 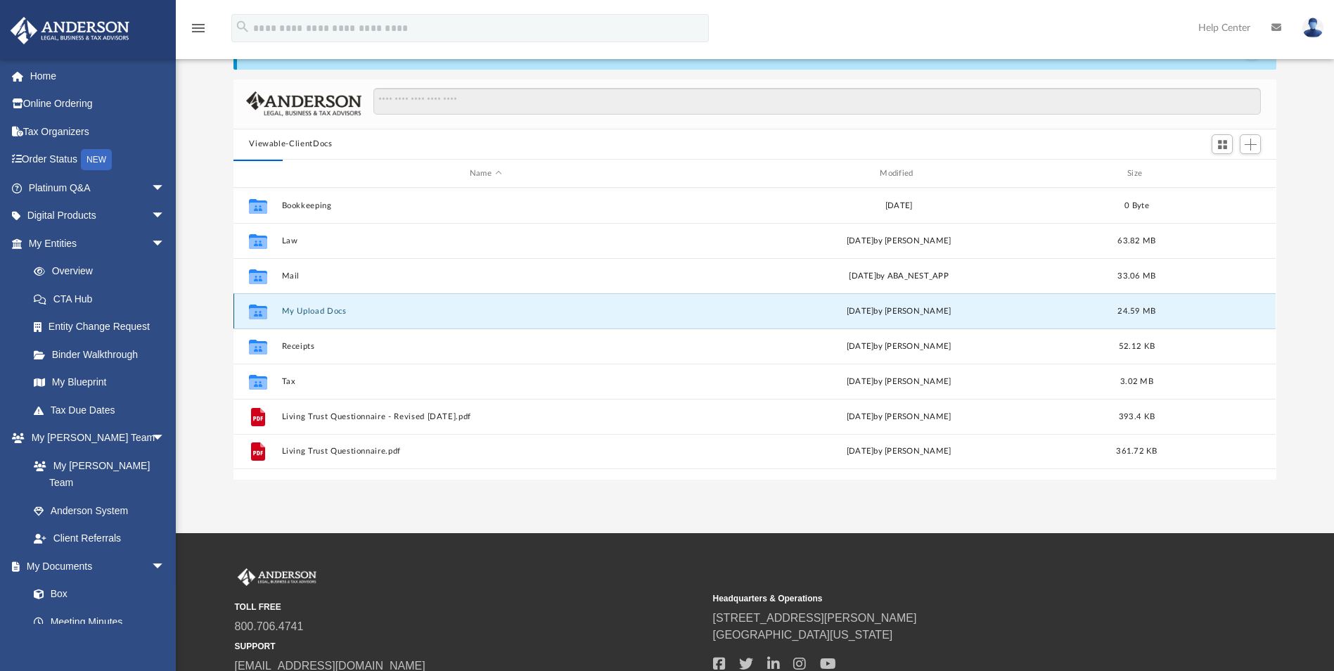 What do you see at coordinates (103, 272) in the screenshot?
I see `a: Overview` at bounding box center [103, 272].